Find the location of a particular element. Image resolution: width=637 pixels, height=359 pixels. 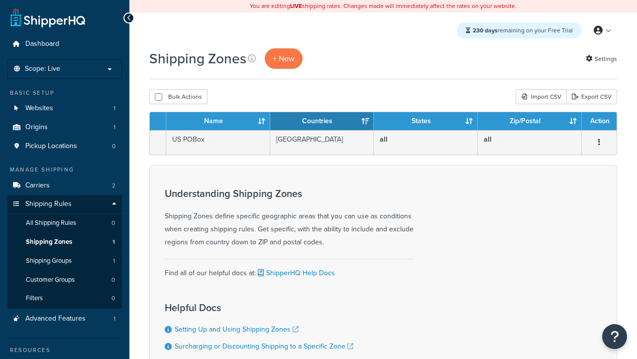

a: Surcharging or Discounting Shipping to a Specific Zone is located at coordinates (264, 346).